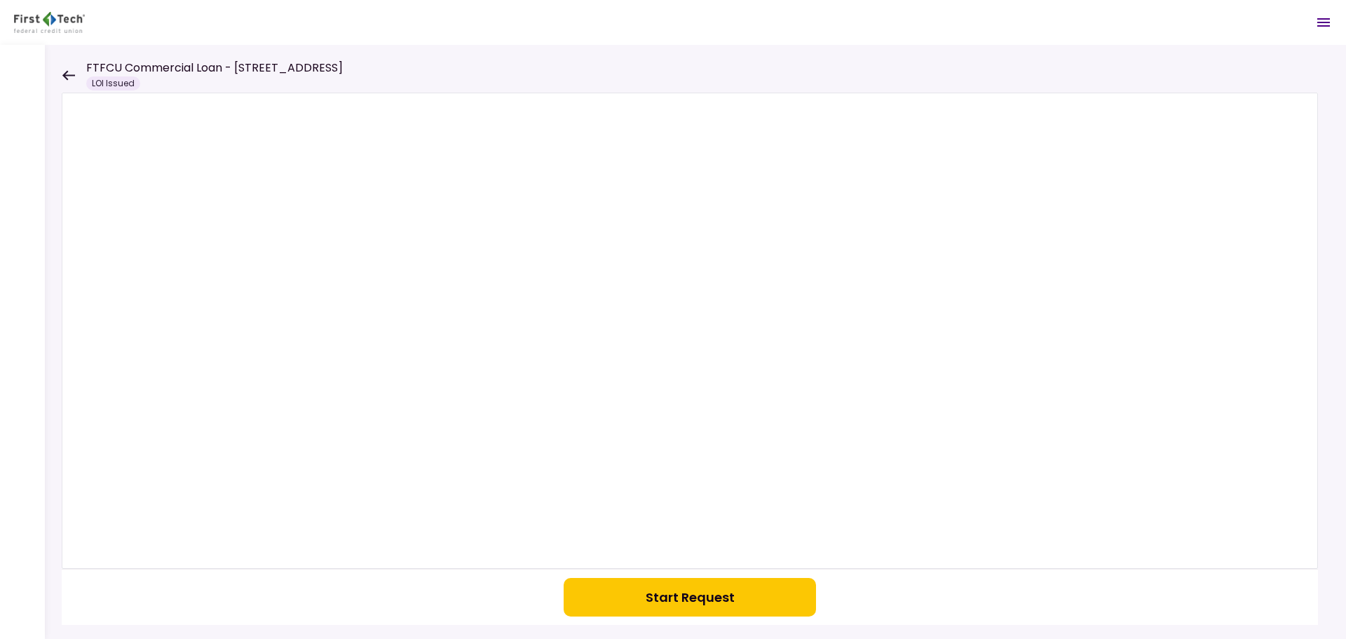 The width and height of the screenshot is (1346, 639). What do you see at coordinates (1323, 22) in the screenshot?
I see `button: Open menu` at bounding box center [1323, 22].